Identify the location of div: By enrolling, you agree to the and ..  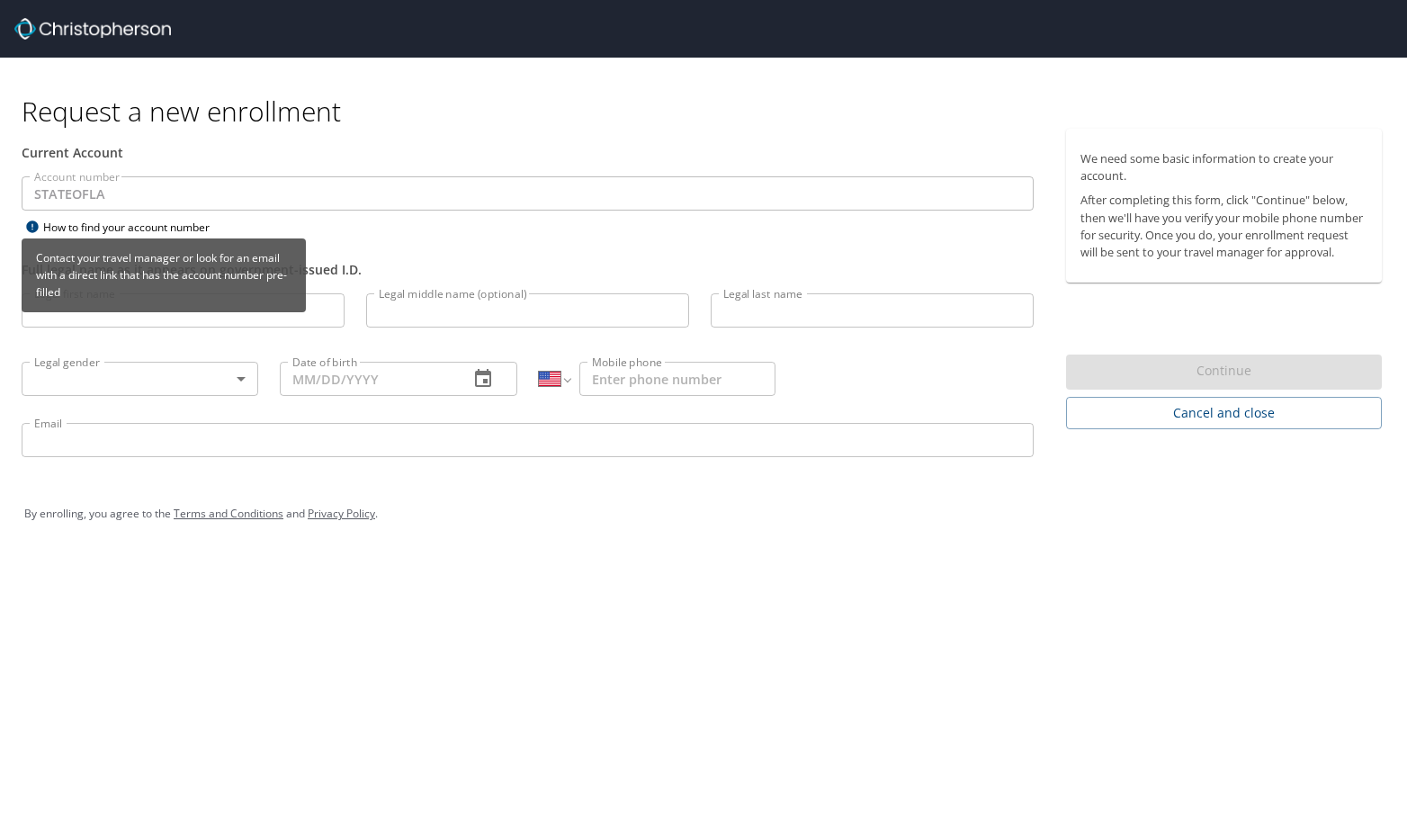
(704, 514).